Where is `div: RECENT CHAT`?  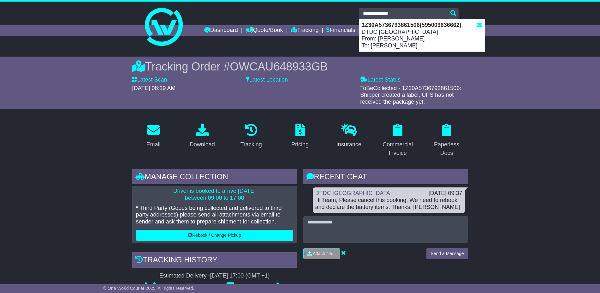
div: RECENT CHAT is located at coordinates (386, 178).